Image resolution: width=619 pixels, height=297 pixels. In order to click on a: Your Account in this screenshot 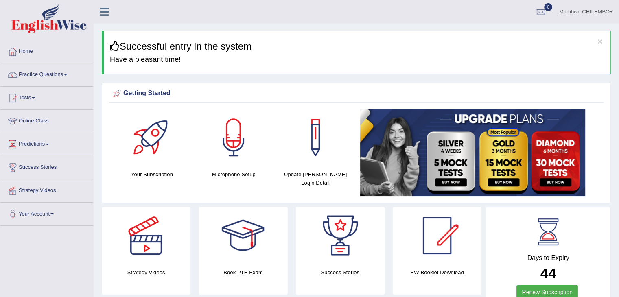, I will do `click(47, 213)`.